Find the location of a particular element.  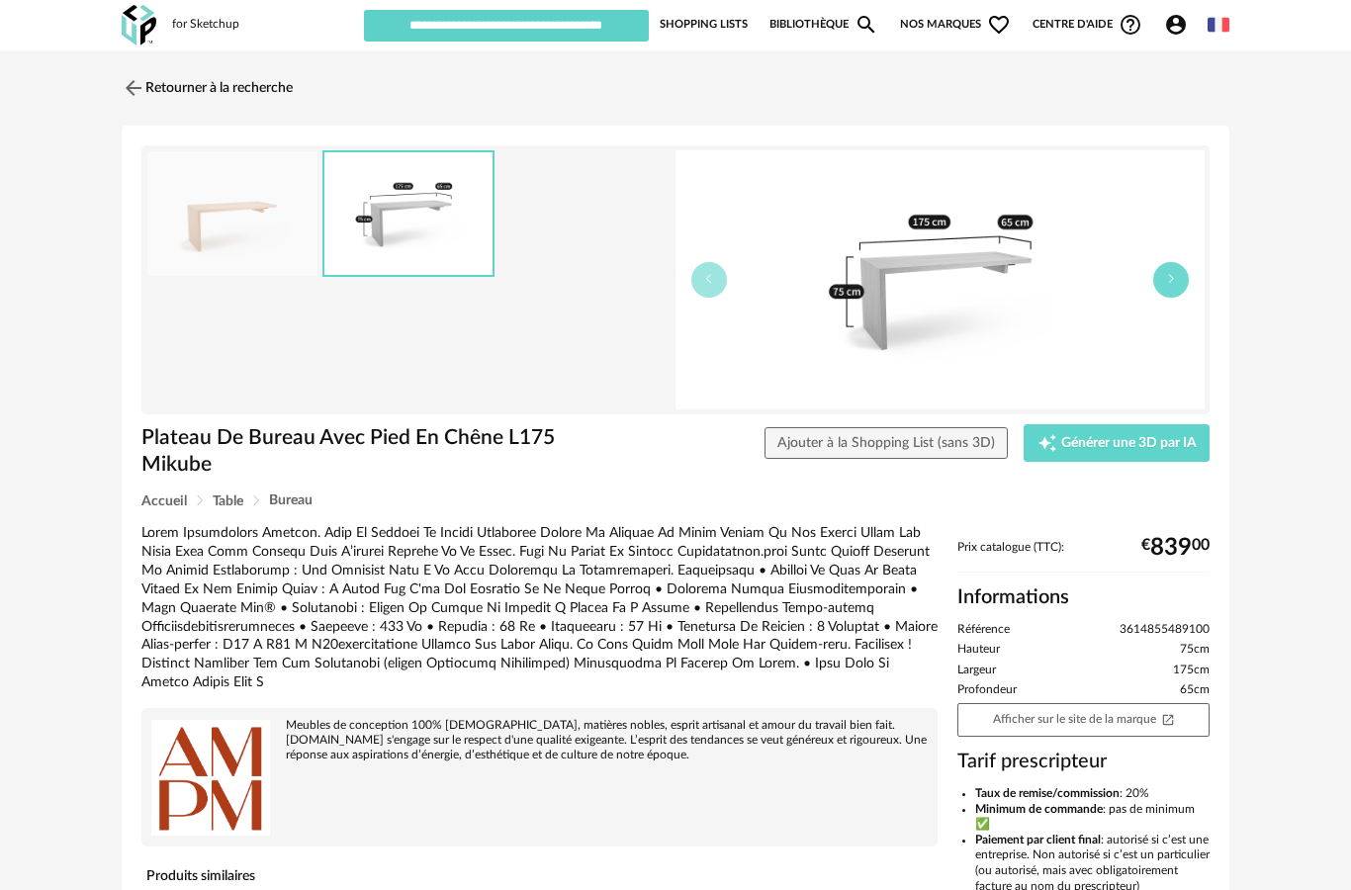

span: Générer une 3D par IA is located at coordinates (1128, 443).